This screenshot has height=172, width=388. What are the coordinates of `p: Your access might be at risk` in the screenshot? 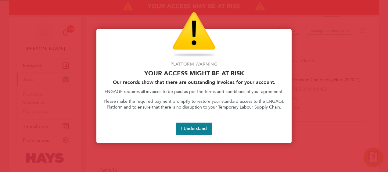 It's located at (194, 73).